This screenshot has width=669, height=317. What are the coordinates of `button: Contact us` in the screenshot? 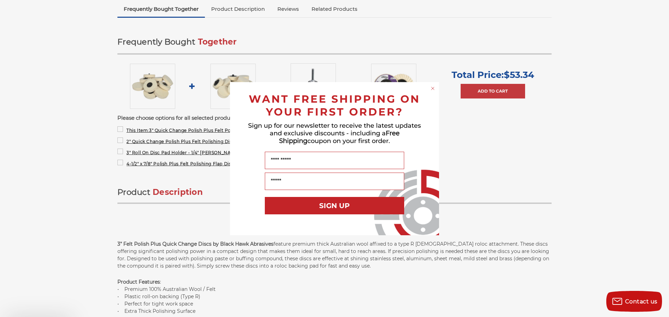 It's located at (634, 302).